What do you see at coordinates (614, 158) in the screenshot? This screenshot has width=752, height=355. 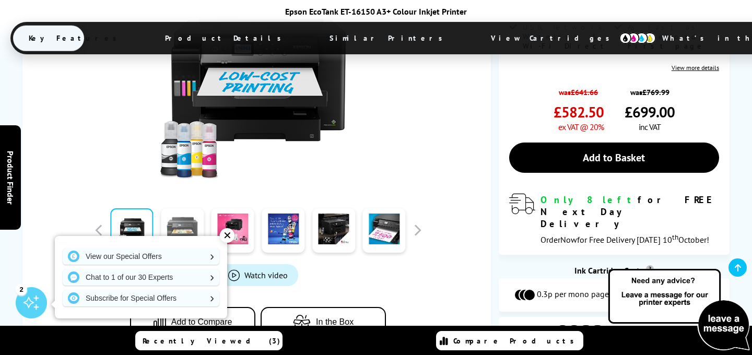 I see `a: Add to Basket` at bounding box center [614, 158].